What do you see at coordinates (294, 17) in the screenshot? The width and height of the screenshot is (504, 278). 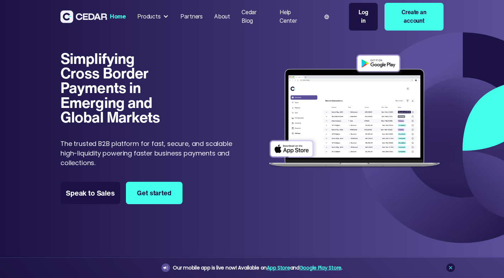 I see `a: Help Center` at bounding box center [294, 17].